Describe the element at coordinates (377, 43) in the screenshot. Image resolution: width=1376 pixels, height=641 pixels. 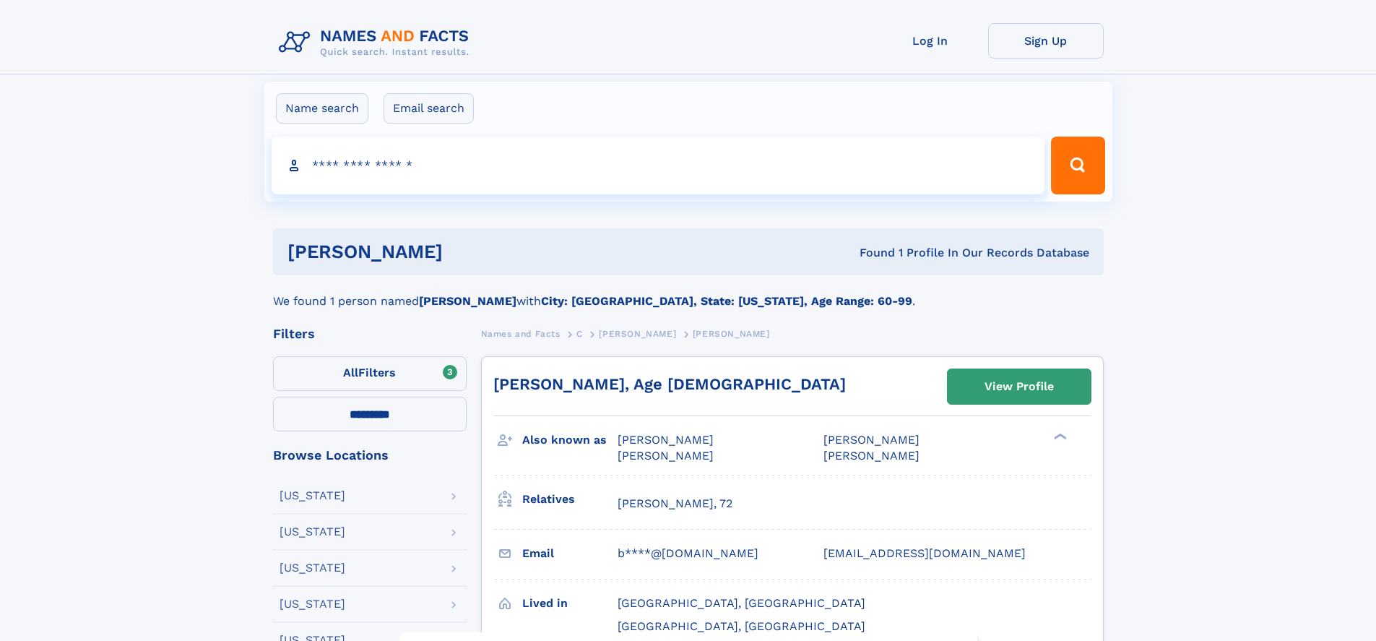
I see `img: Logo Names and Facts` at that location.